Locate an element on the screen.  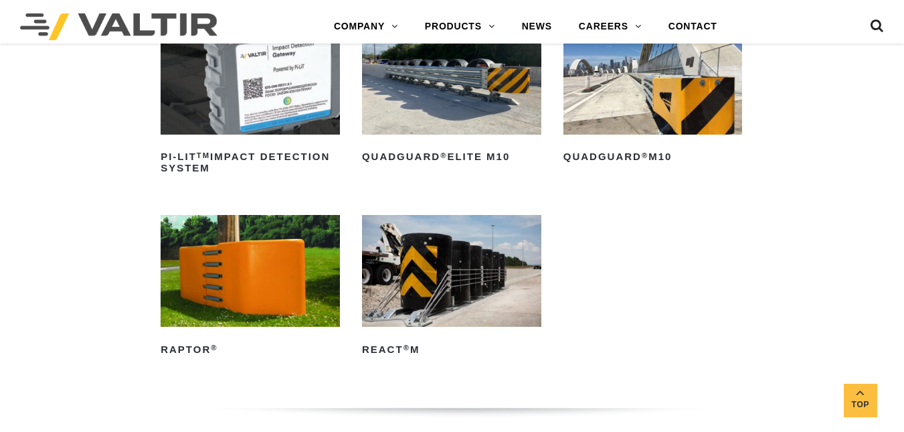
a: CAREERS is located at coordinates (610, 27).